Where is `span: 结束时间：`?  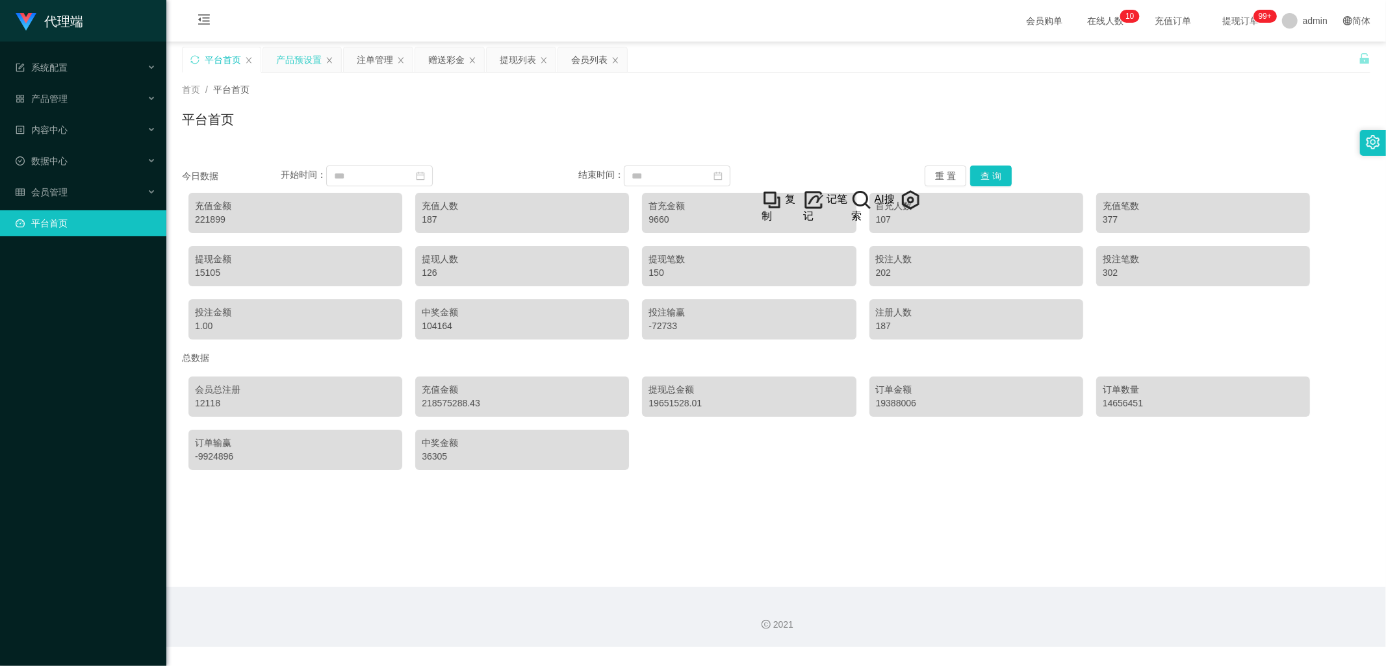
span: 结束时间： is located at coordinates (601, 175).